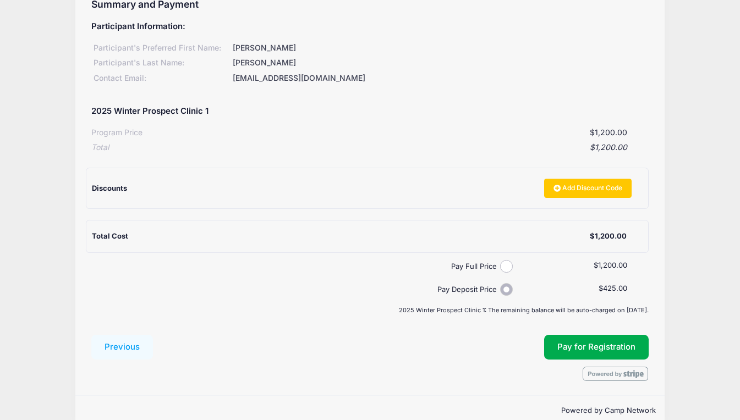  I want to click on div: Program Price, so click(117, 133).